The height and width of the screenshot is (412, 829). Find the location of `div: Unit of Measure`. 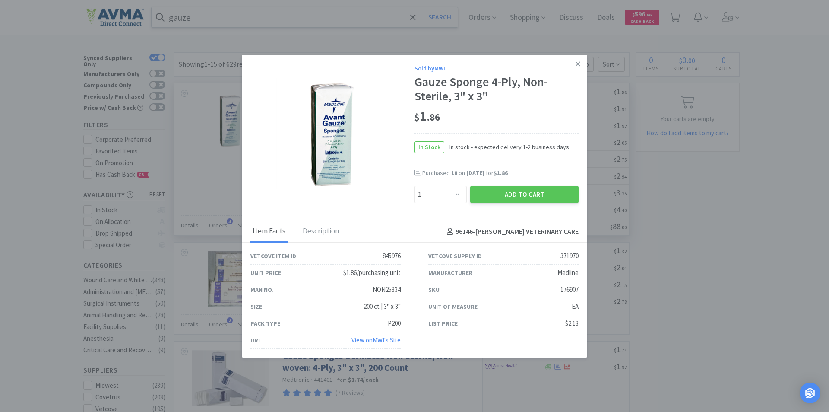

div: Unit of Measure is located at coordinates (453, 306).